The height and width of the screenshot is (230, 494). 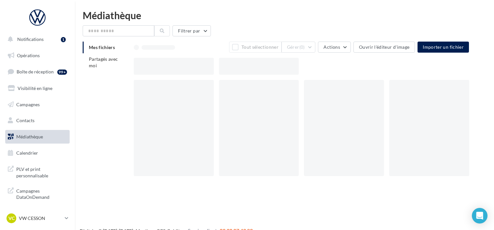 What do you see at coordinates (302, 47) in the screenshot?
I see `span: (0)` at bounding box center [302, 47].